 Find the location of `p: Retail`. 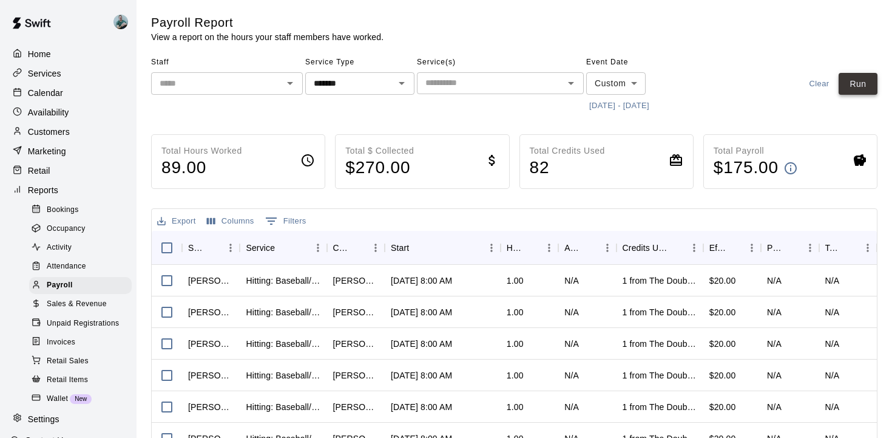

p: Retail is located at coordinates (39, 171).